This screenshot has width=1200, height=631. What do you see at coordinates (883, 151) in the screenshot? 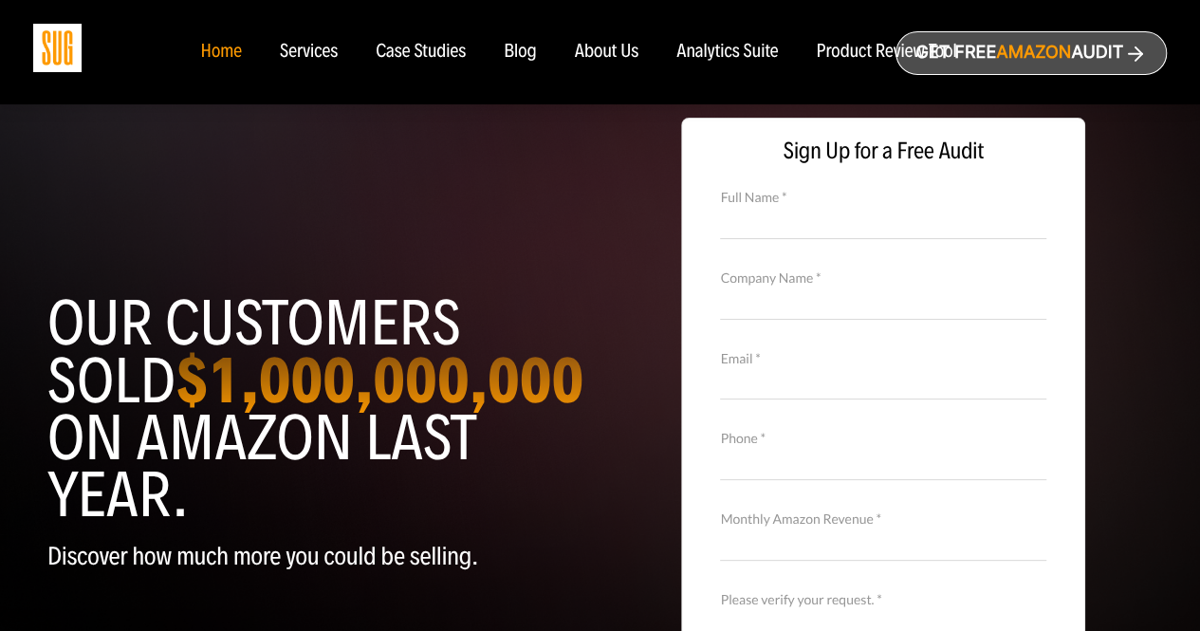
I see `span: Sign Up for a Free Audit` at bounding box center [883, 151].